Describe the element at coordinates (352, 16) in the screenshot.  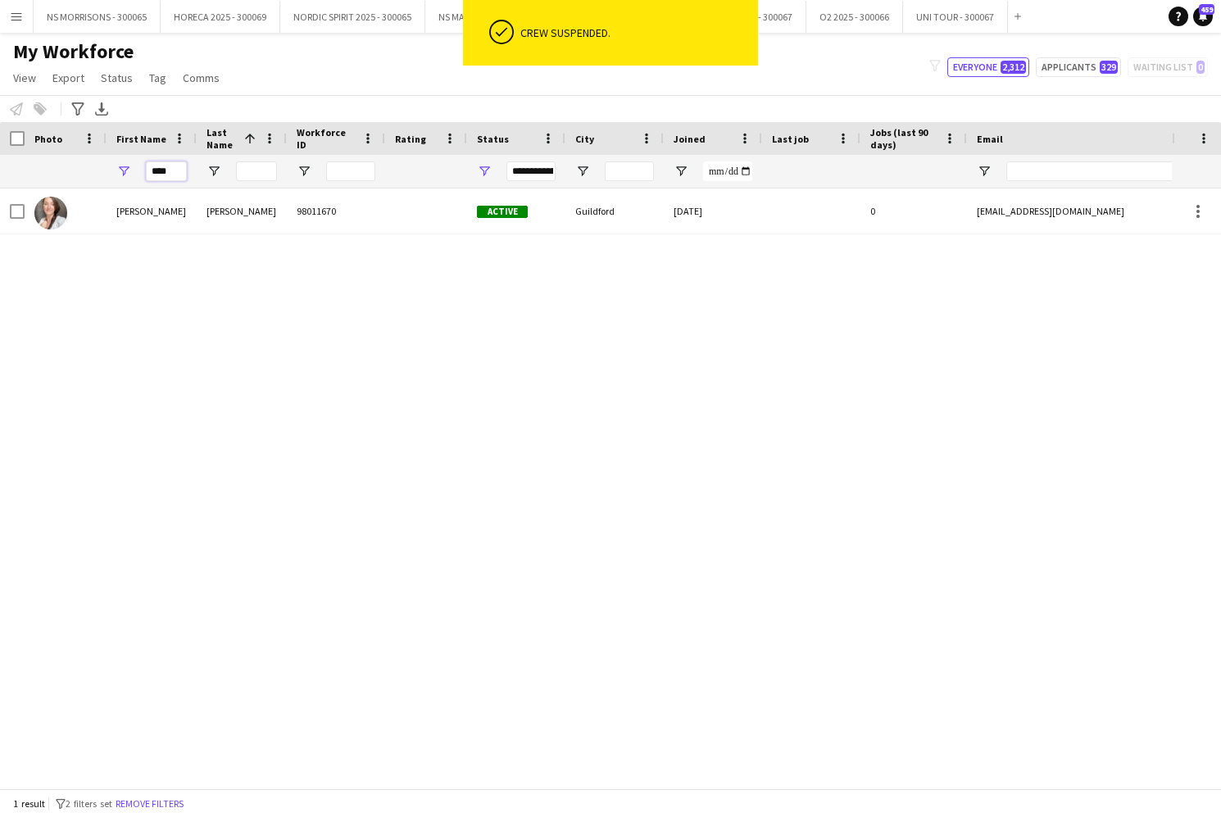
I see `button: NORDIC SPIRIT 2025 - 300065` at that location.